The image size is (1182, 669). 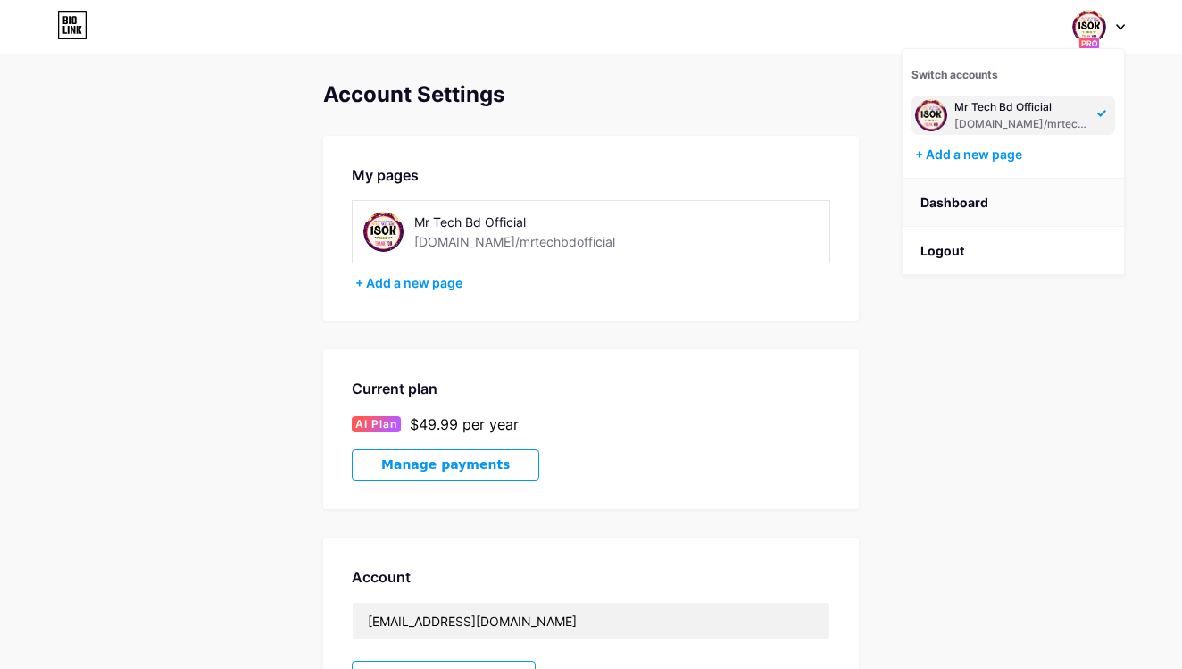 I want to click on div: My pages, so click(x=591, y=175).